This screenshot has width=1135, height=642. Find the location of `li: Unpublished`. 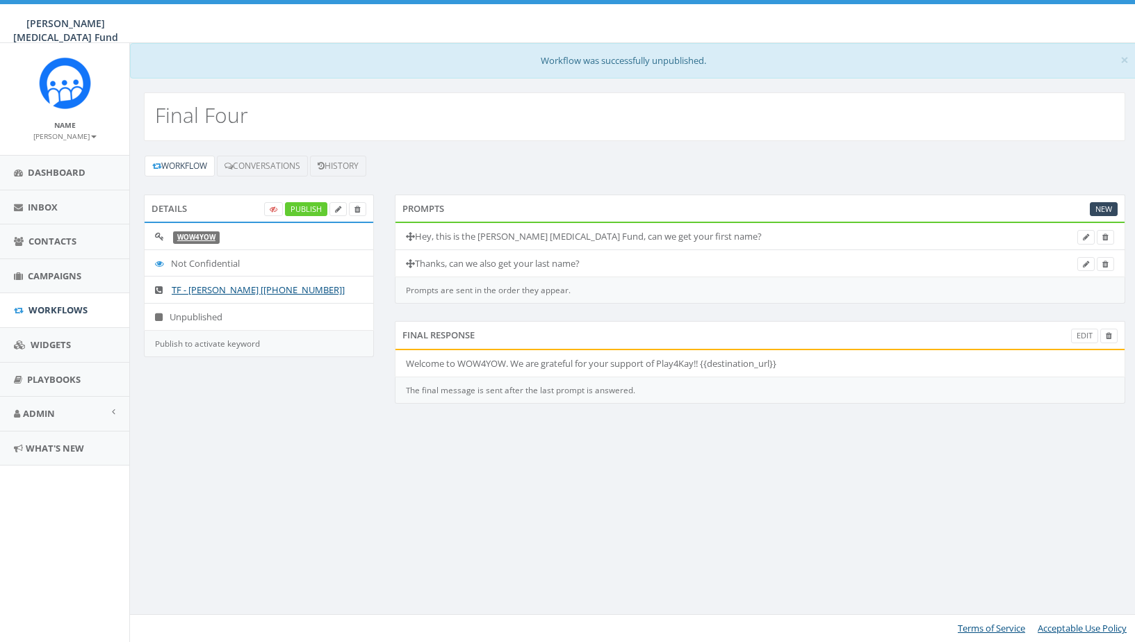

li: Unpublished is located at coordinates (258, 317).